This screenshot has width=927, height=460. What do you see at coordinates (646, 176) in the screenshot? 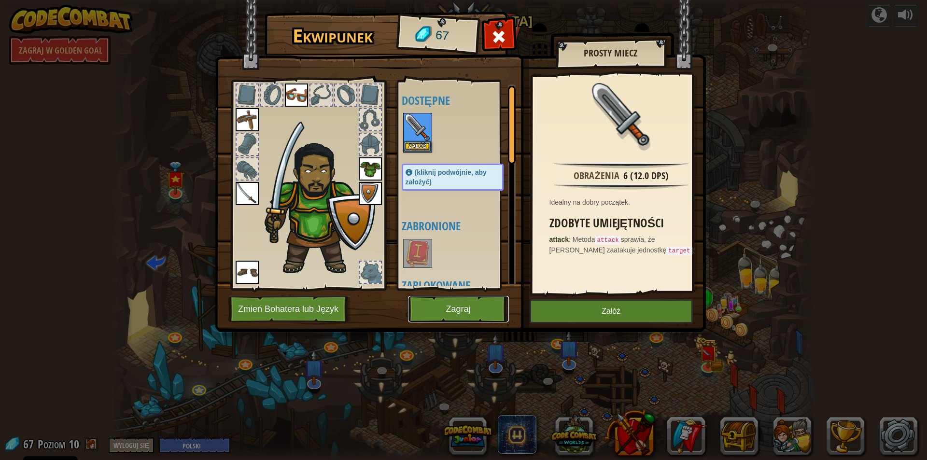
I see `div: 6 (12.0 DPS)` at bounding box center [646, 176].